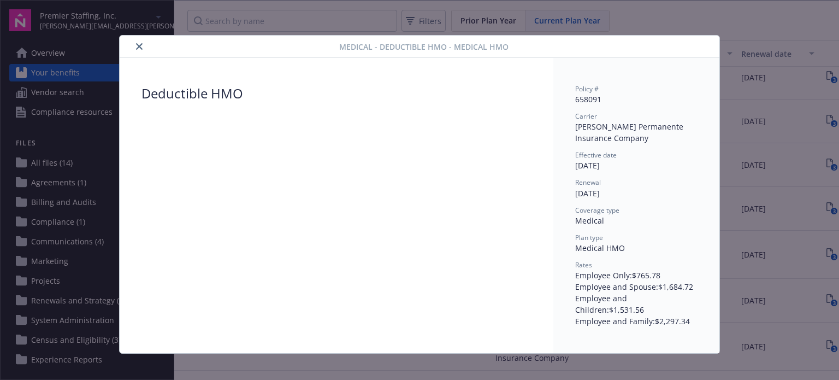 The image size is (839, 380). I want to click on div: Employee and Children : $1,531.56, so click(636, 304).